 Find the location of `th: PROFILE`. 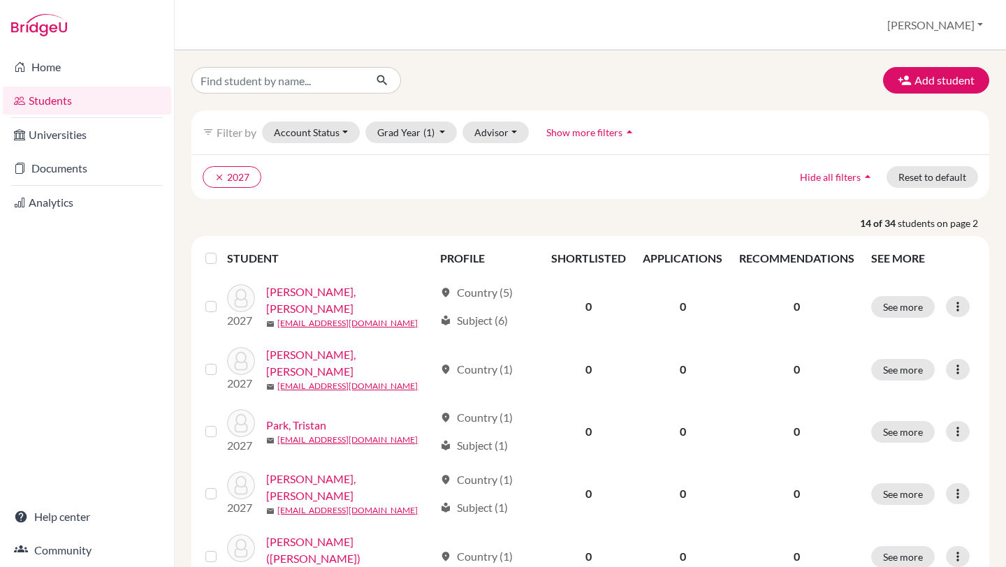

th: PROFILE is located at coordinates (487, 259).